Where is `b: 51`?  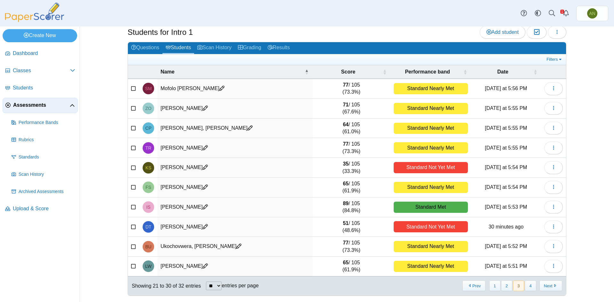
b: 51 is located at coordinates (346, 223).